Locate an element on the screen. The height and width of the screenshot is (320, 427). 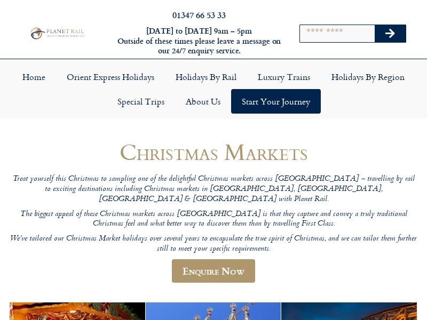
button: Search is located at coordinates (390, 34).